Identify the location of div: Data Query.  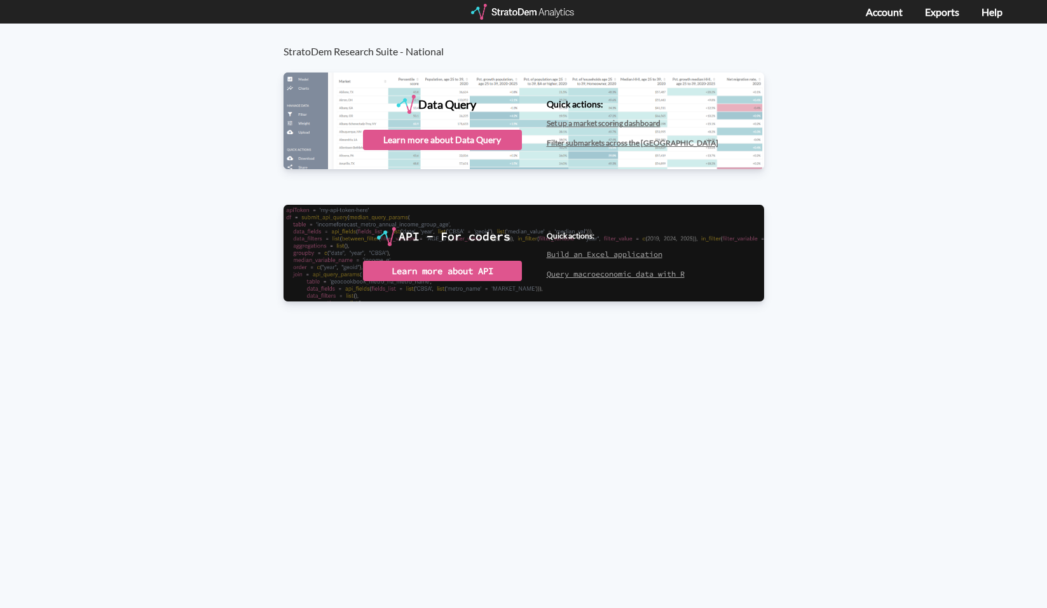
(447, 104).